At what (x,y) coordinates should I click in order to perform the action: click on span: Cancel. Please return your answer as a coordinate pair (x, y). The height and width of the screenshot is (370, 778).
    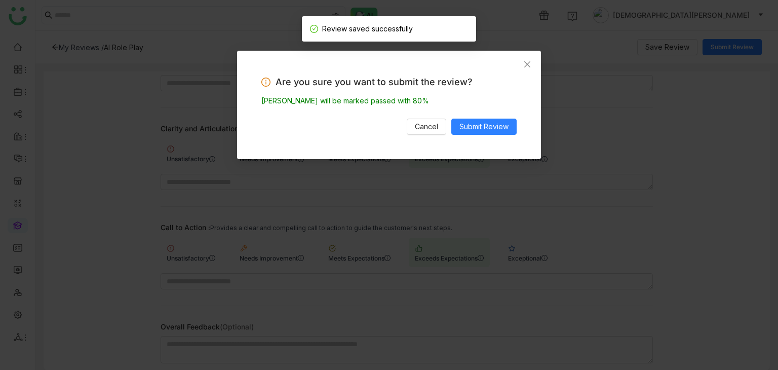
    Looking at the image, I should click on (427, 127).